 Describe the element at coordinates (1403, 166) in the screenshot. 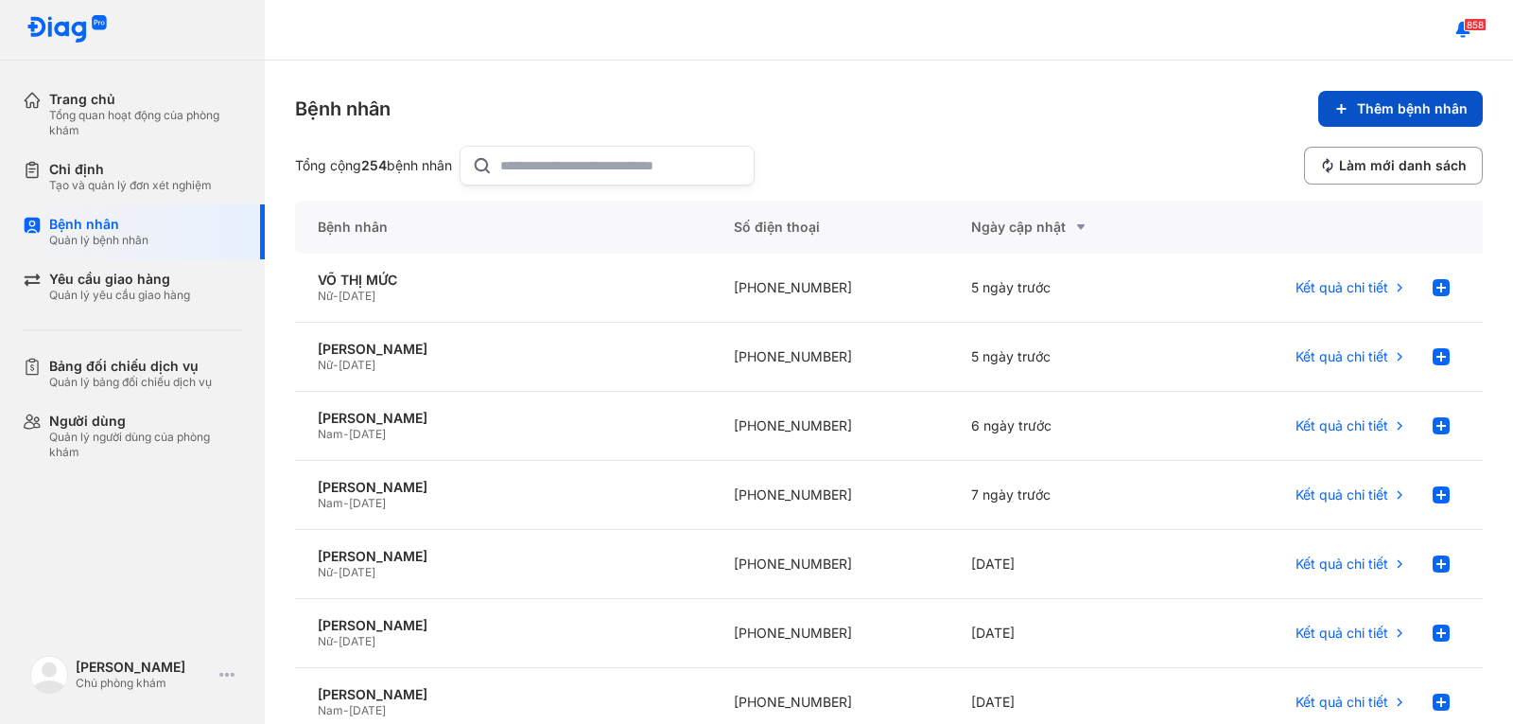

I see `span: Làm mới danh sách` at that location.